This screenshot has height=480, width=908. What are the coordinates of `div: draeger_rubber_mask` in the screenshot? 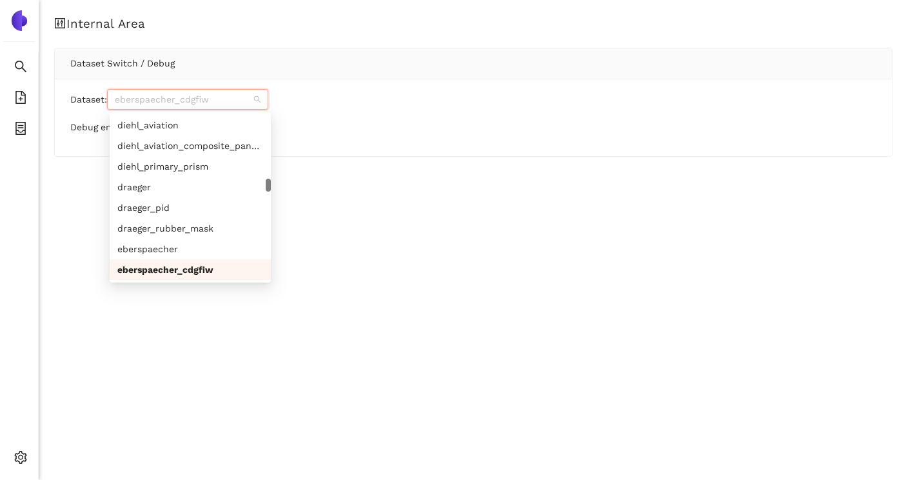 It's located at (190, 228).